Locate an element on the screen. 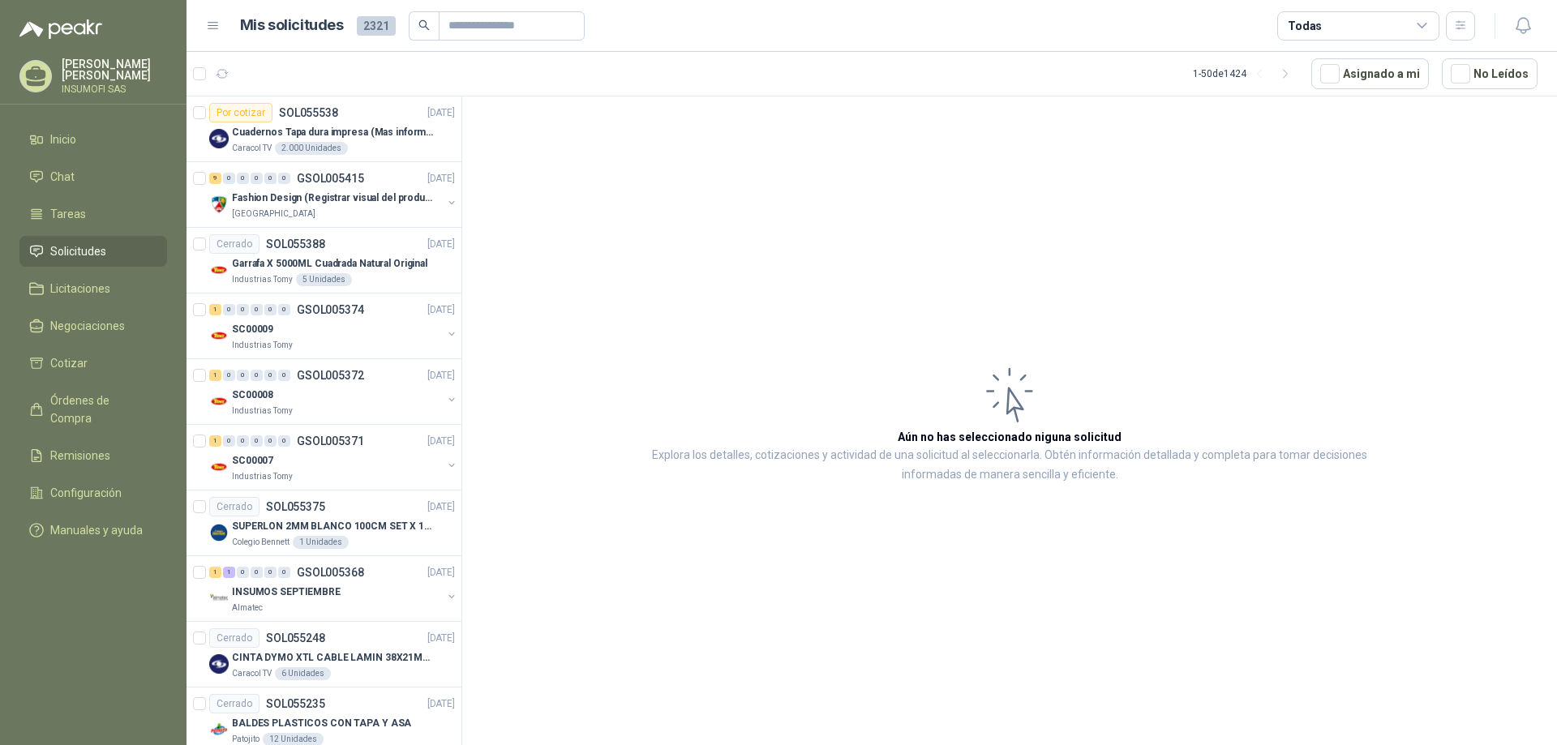 The height and width of the screenshot is (745, 1557). p: Explora los detalles, cotizaciones y actividad de una solicitud al seleccionarla. Obtén informaci... is located at coordinates (1009, 465).